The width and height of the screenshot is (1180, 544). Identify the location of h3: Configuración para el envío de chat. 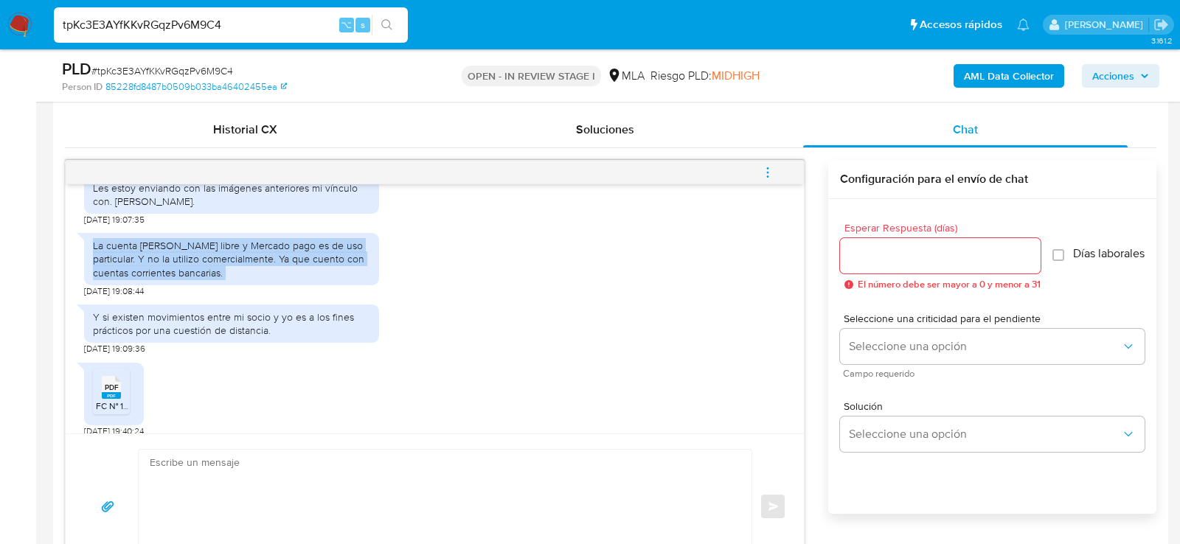
(992, 179).